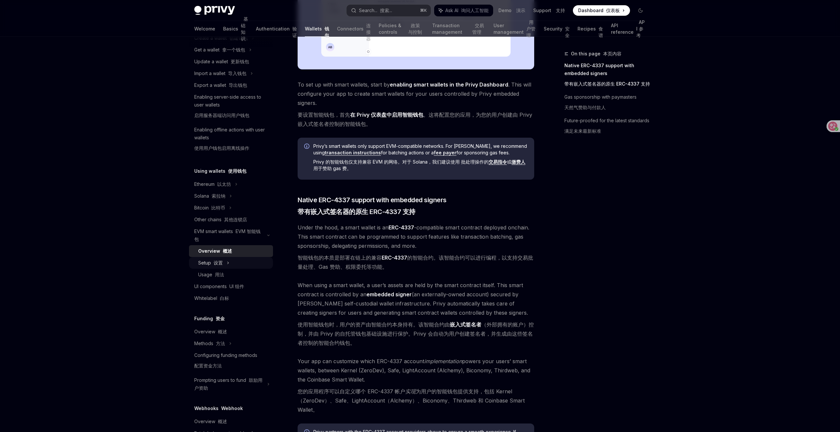  I want to click on span: Dashboard, so click(599, 10).